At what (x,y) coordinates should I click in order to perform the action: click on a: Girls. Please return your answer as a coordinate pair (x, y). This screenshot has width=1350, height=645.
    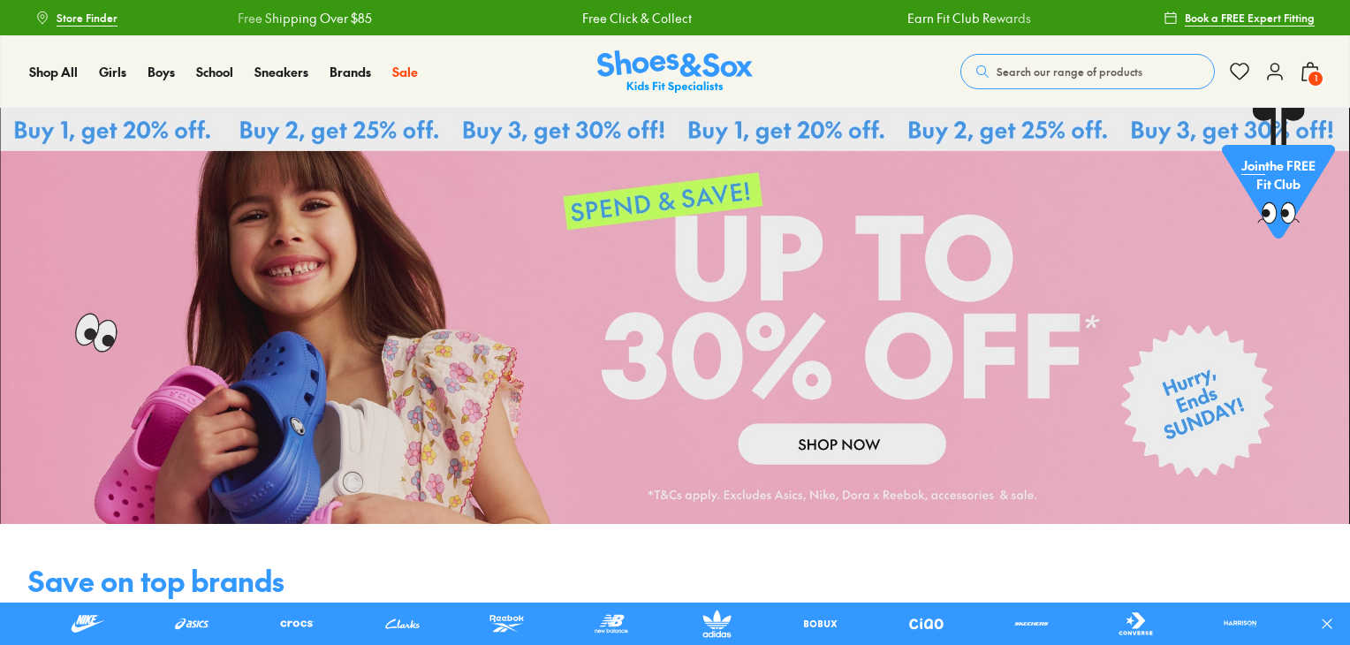
    Looking at the image, I should click on (112, 72).